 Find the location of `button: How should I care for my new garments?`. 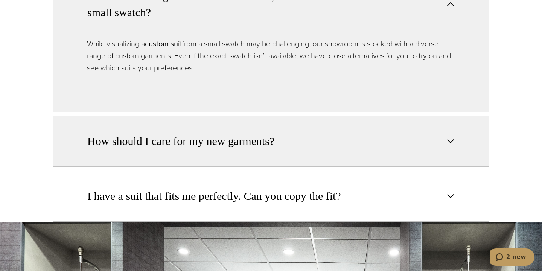

button: How should I care for my new garments? is located at coordinates (271, 141).